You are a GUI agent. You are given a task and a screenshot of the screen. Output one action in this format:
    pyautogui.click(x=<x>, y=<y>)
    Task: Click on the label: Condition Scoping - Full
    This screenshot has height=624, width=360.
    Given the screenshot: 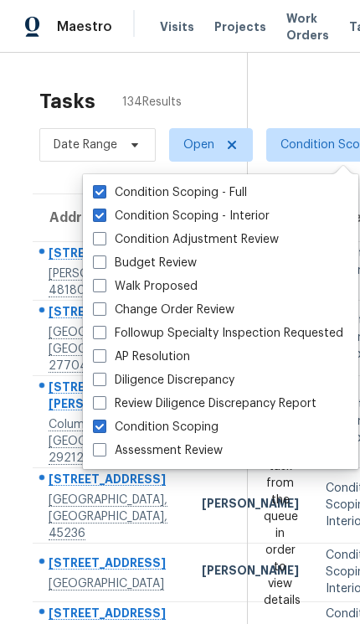 What is the action you would take?
    pyautogui.click(x=170, y=193)
    